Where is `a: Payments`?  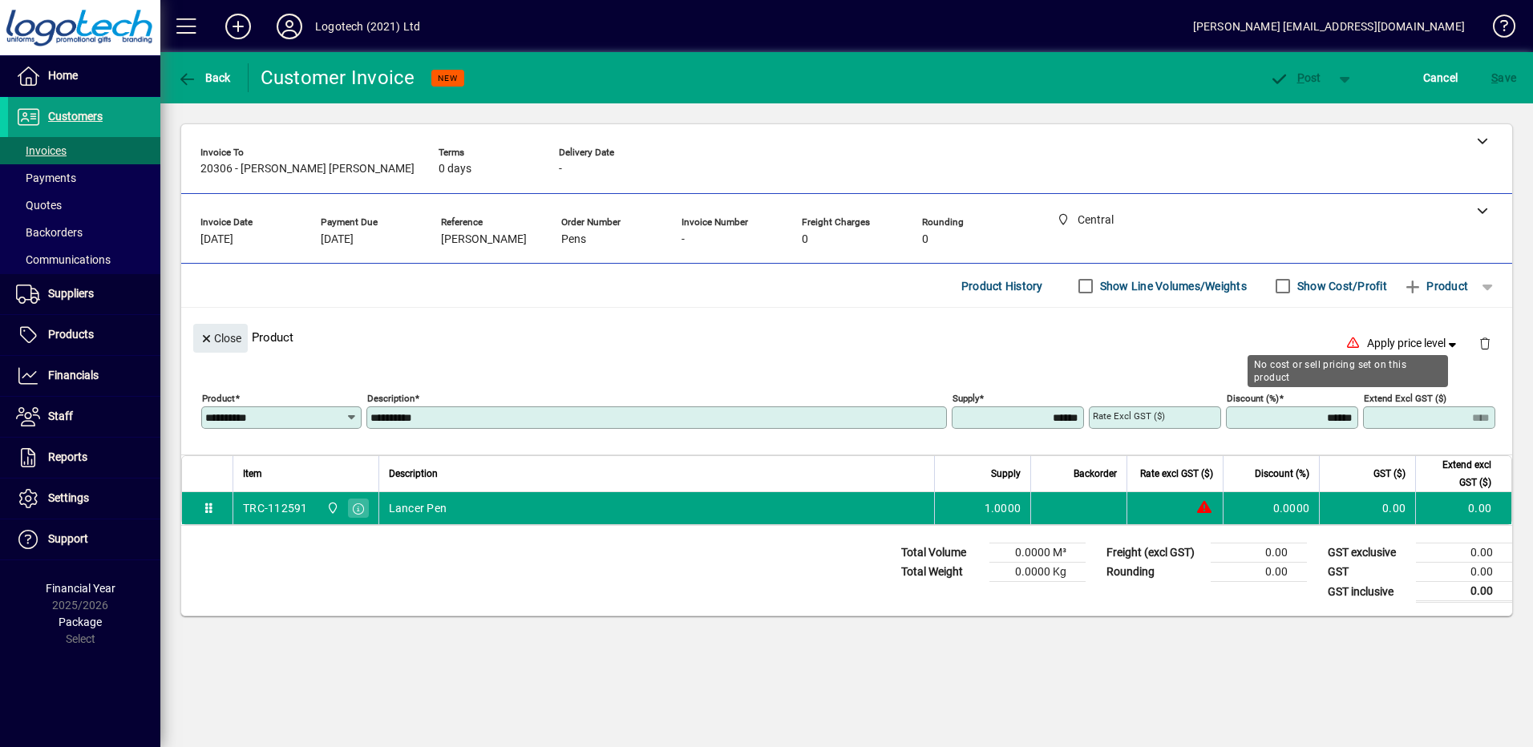
a: Payments is located at coordinates (84, 178).